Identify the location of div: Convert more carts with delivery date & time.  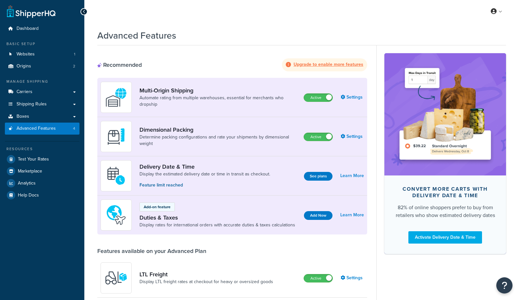
(445, 192).